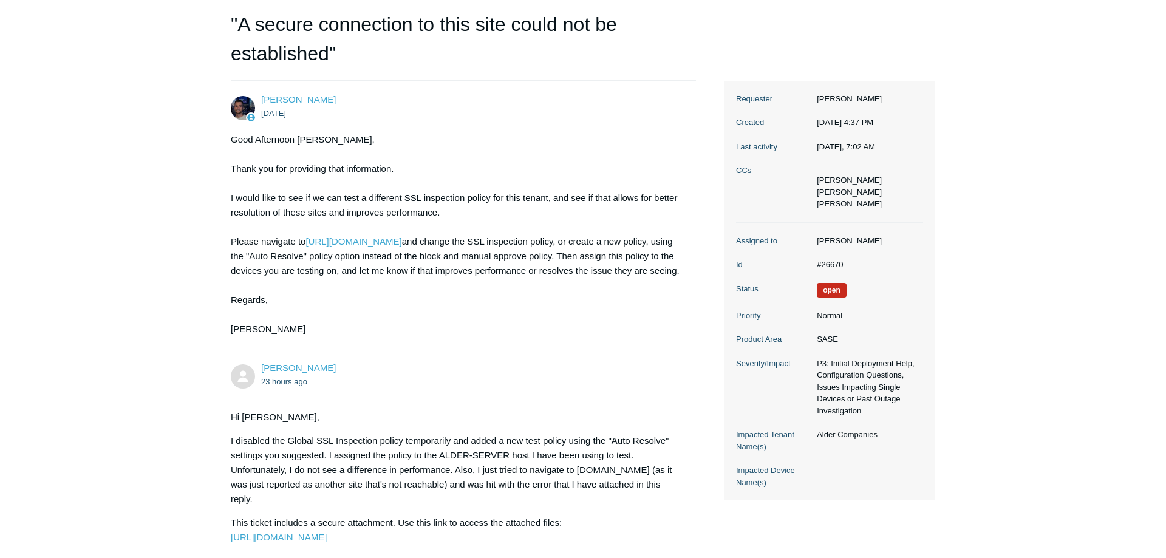 This screenshot has height=558, width=1166. Describe the element at coordinates (866, 387) in the screenshot. I see `dd: P3: Initial Deployment Help, Configuration Questions, Issues Impacting Single Devices or Past Out...` at that location.